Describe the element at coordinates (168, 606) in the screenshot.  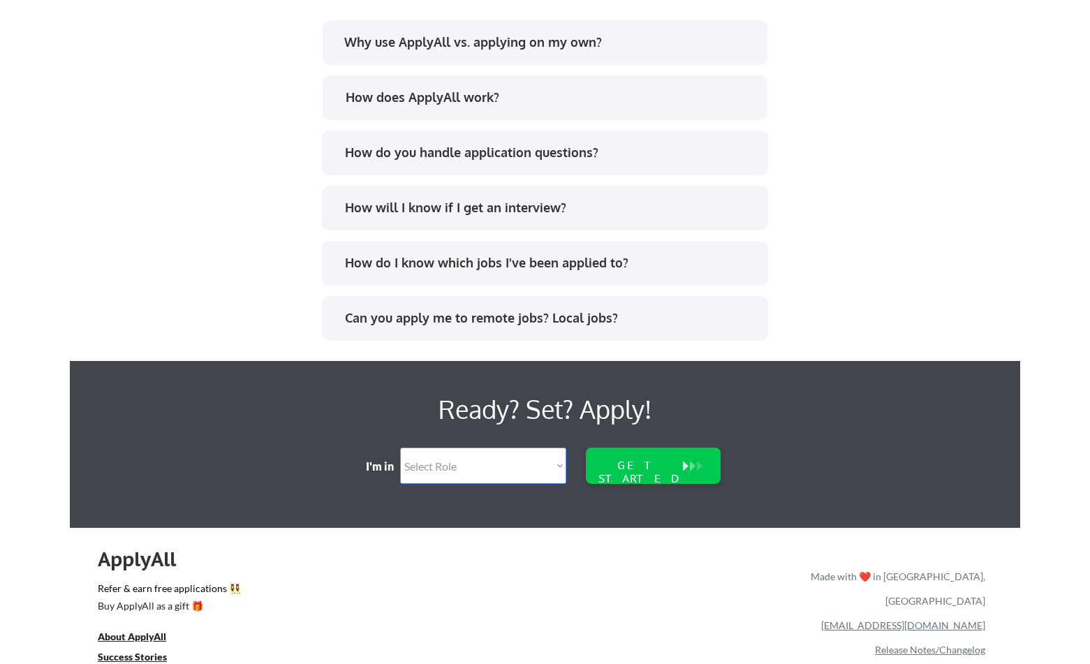
I see `div: Buy ApplyAll as a gift 🎁` at that location.